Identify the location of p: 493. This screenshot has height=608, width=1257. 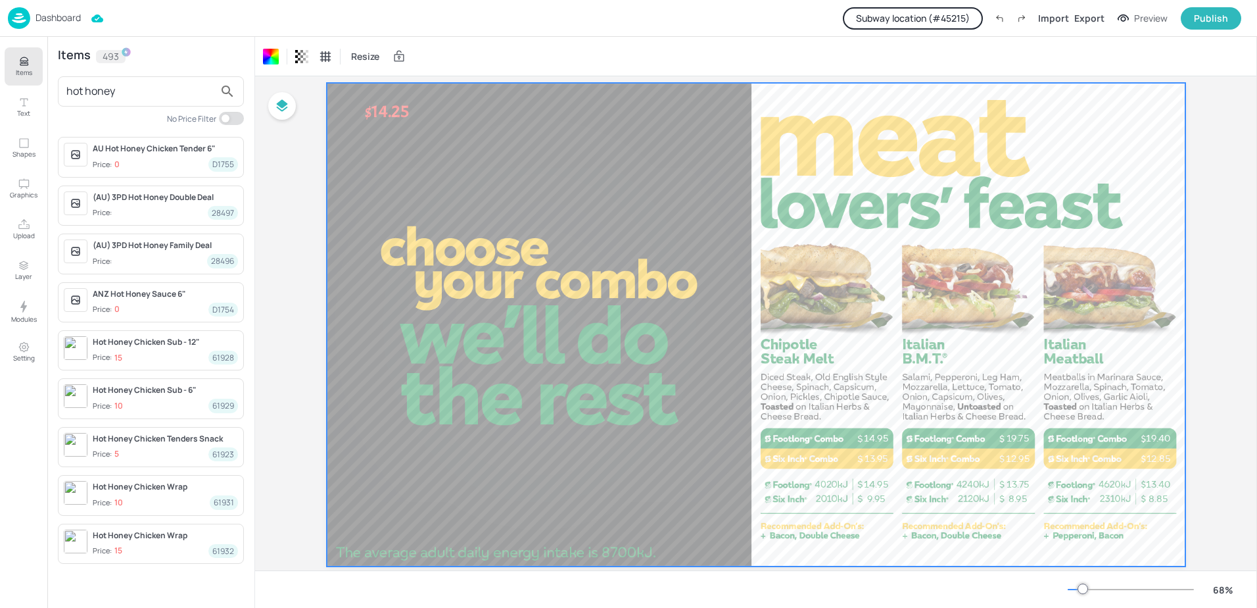
(110, 57).